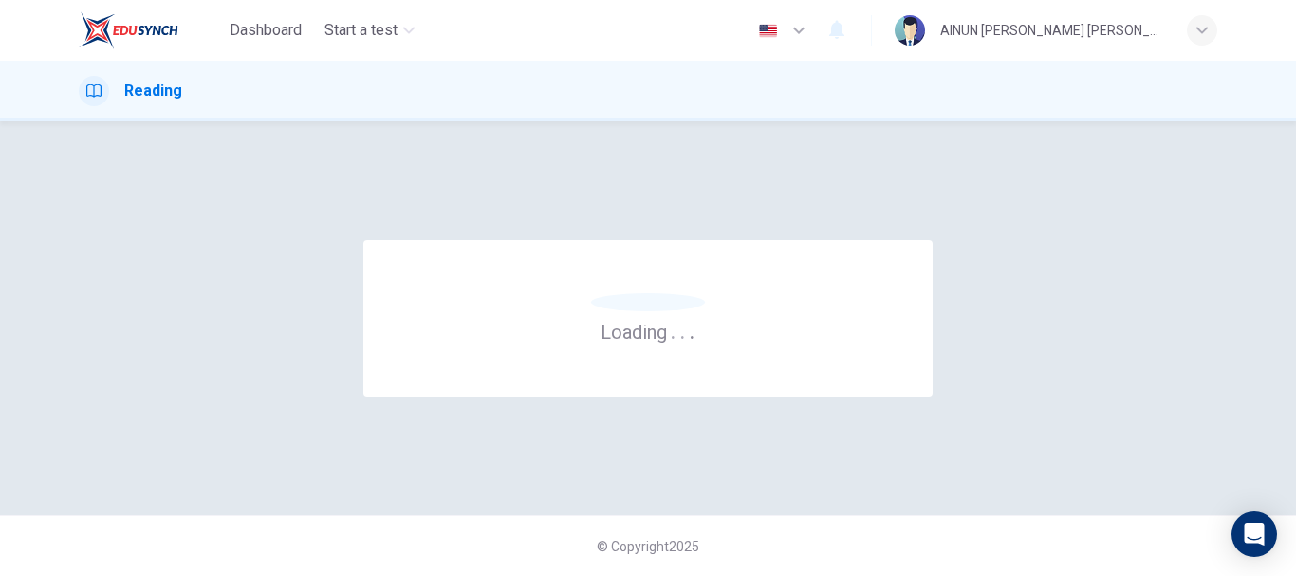 This screenshot has width=1296, height=576. I want to click on h6: Loading, so click(648, 331).